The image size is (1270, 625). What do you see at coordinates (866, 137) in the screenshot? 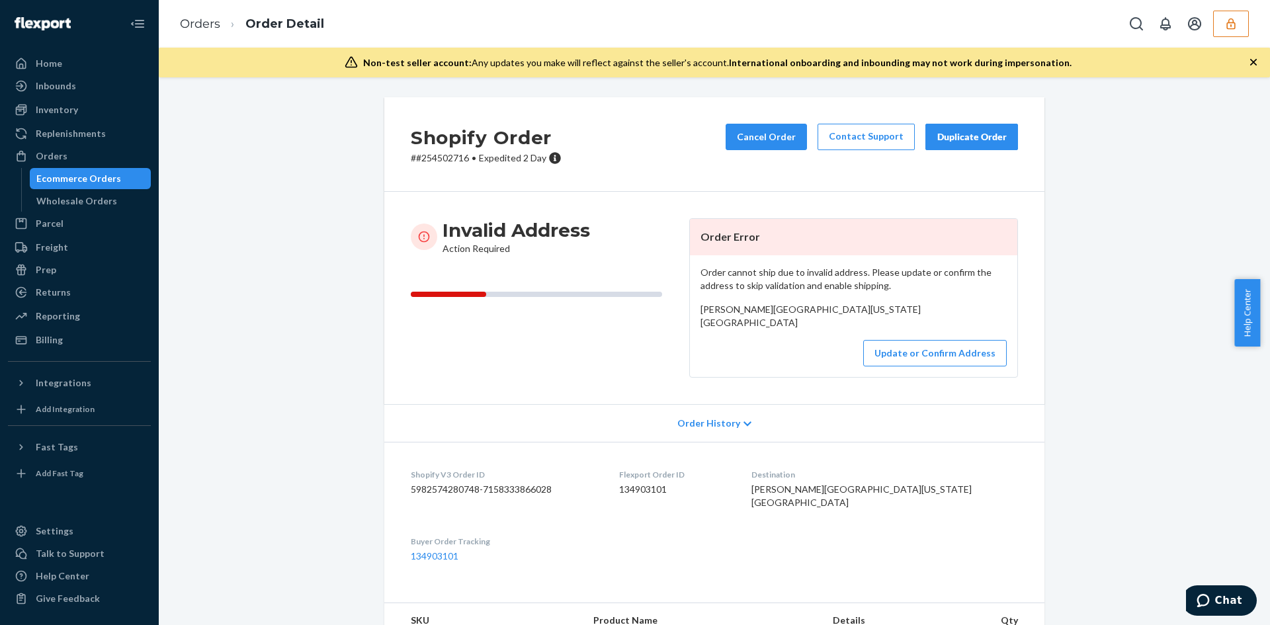
I see `a: Contact Support` at bounding box center [866, 137].